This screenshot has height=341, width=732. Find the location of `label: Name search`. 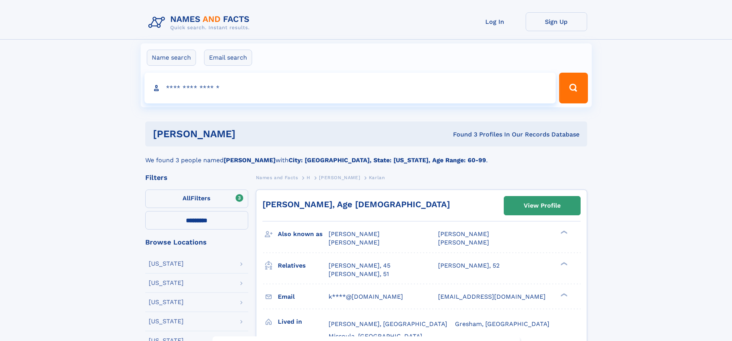

label: Name search is located at coordinates (171, 58).